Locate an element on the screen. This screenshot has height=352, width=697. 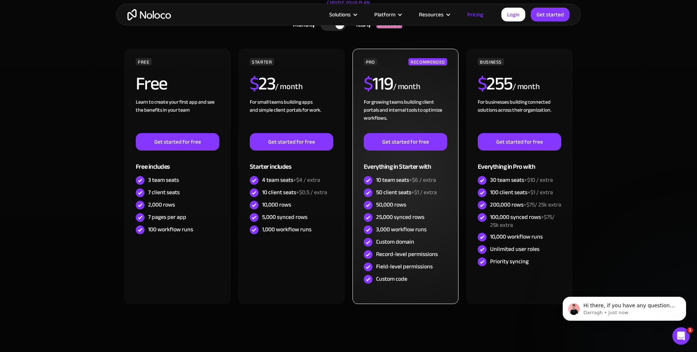
img: Profile image for Darragh is located at coordinates (22, 28).